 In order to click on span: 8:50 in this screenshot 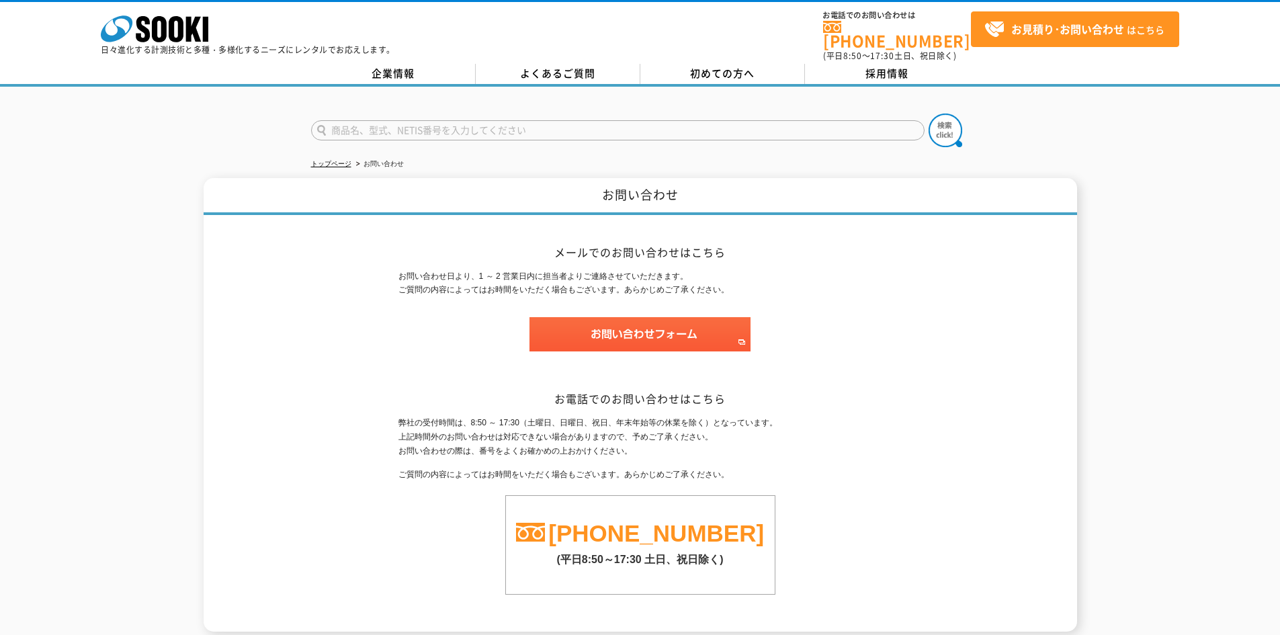, I will do `click(852, 56)`.